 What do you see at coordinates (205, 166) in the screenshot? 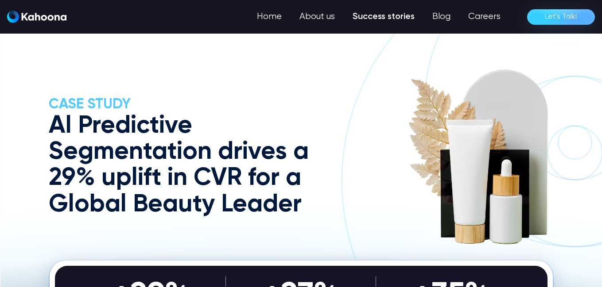
I see `h1: AI Predictive Segmentation drives a 29% uplift in CVR for a Global Beauty Leader` at bounding box center [205, 166].